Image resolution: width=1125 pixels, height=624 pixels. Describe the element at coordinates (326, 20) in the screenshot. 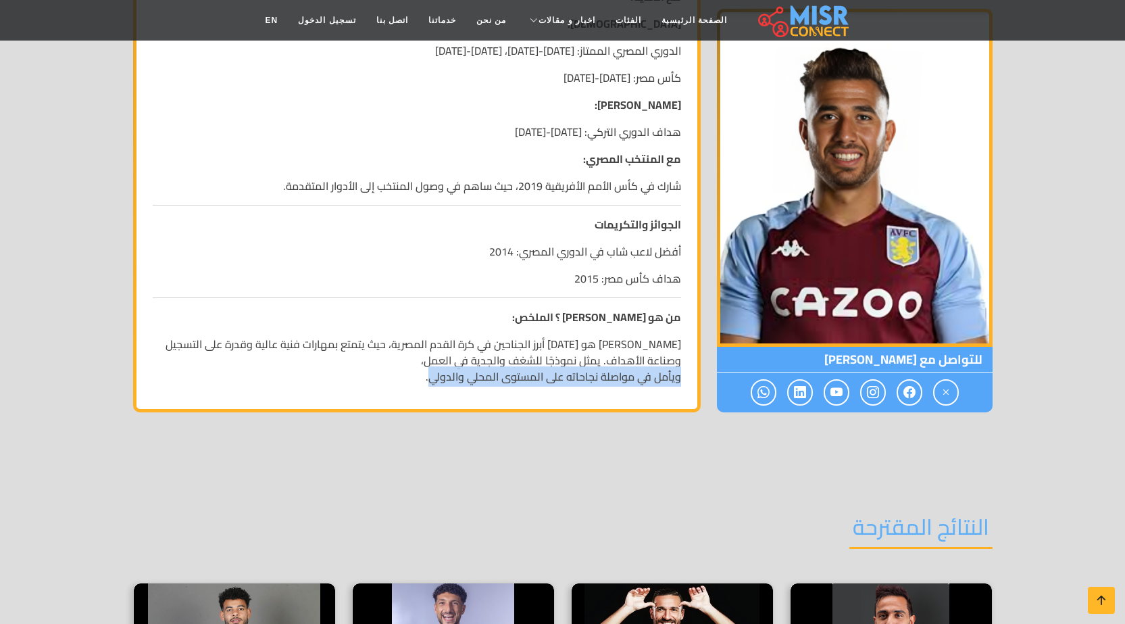

I see `a: تسجيل الدخول` at that location.